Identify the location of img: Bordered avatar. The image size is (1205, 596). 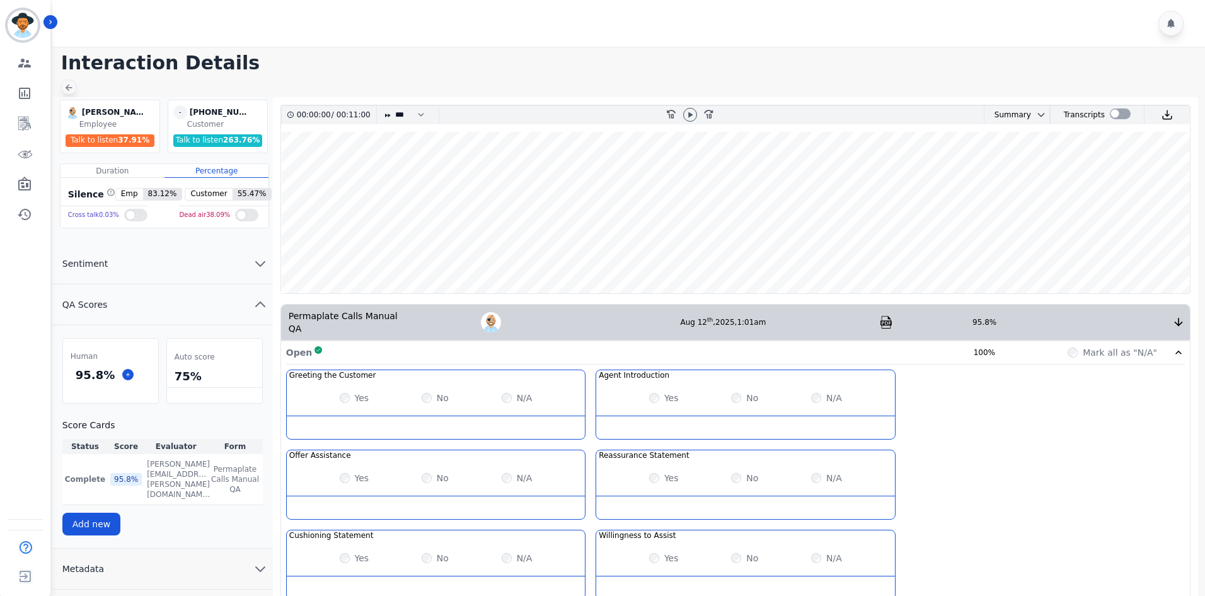
(23, 25).